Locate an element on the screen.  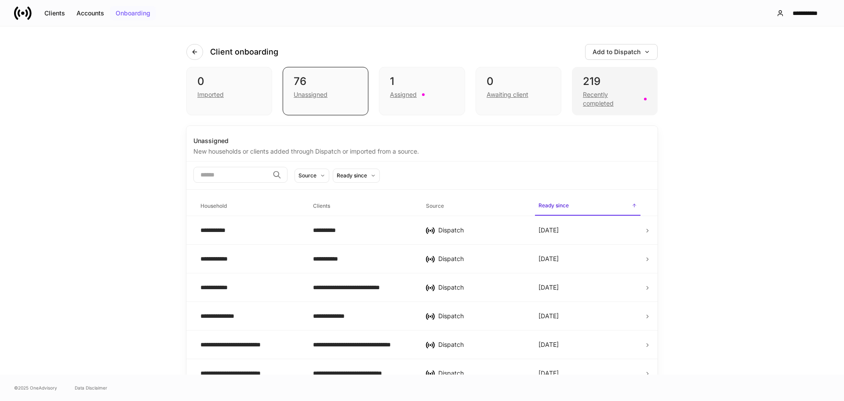
div: Clients is located at coordinates (55, 13).